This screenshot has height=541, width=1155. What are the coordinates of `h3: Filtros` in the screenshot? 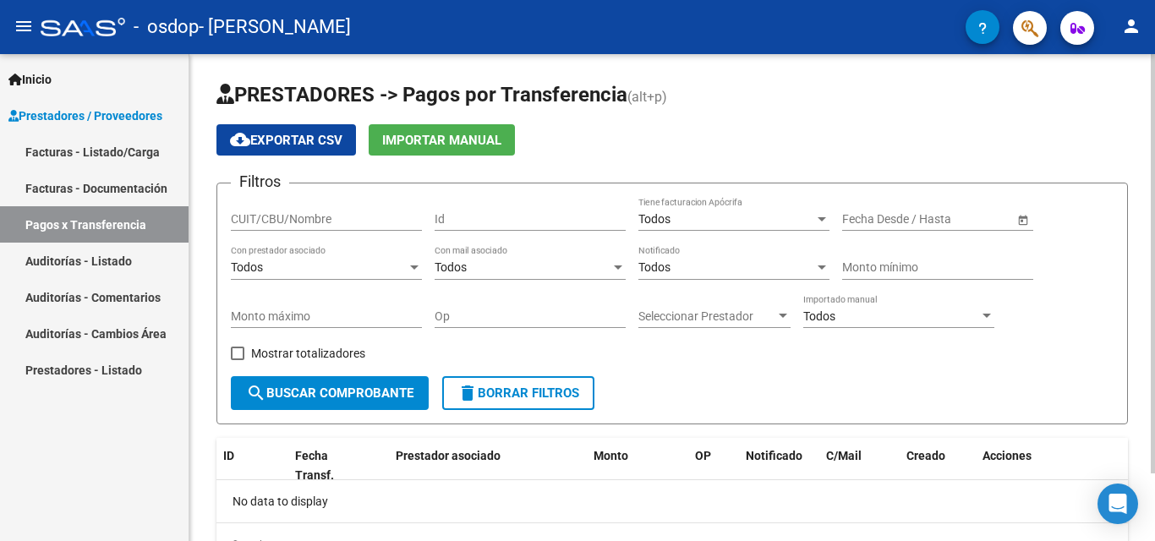 It's located at (260, 182).